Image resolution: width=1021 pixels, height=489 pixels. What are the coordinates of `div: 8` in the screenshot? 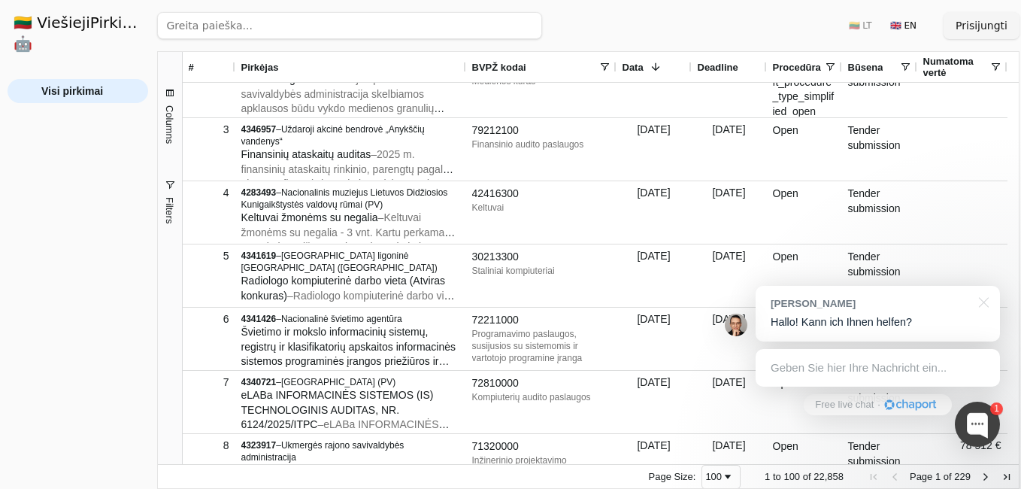 It's located at (209, 445).